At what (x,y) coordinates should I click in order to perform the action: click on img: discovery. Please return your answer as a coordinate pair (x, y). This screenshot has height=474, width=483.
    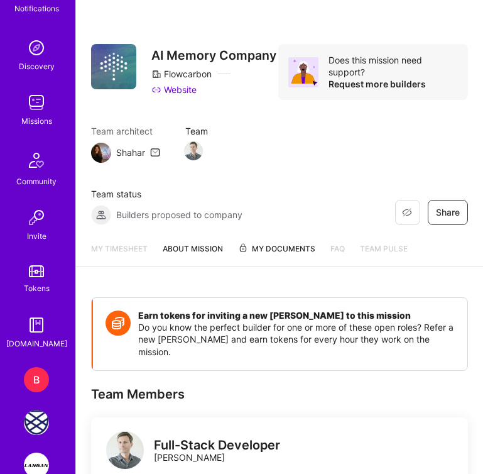
    Looking at the image, I should click on (36, 48).